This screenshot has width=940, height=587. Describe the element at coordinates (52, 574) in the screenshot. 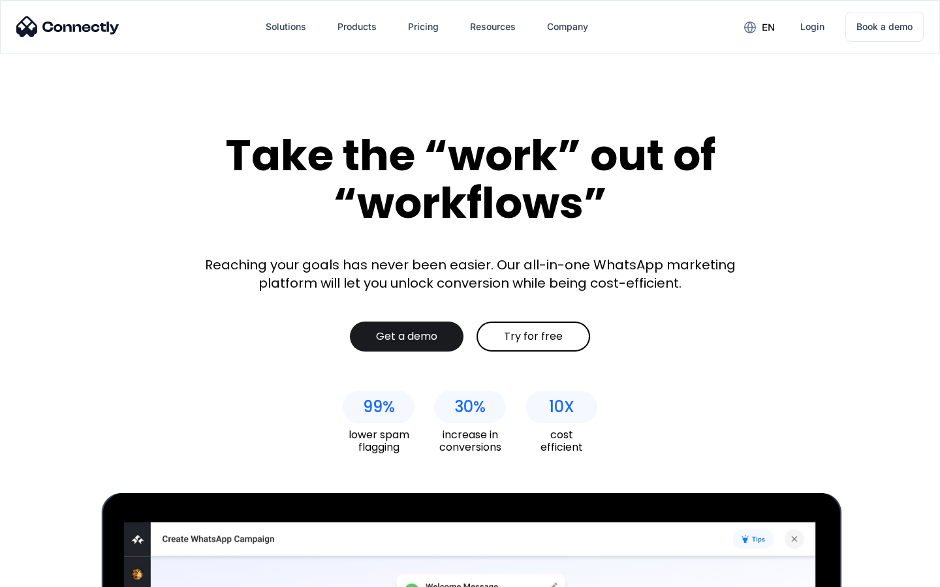

I see `ul: Language list` at that location.